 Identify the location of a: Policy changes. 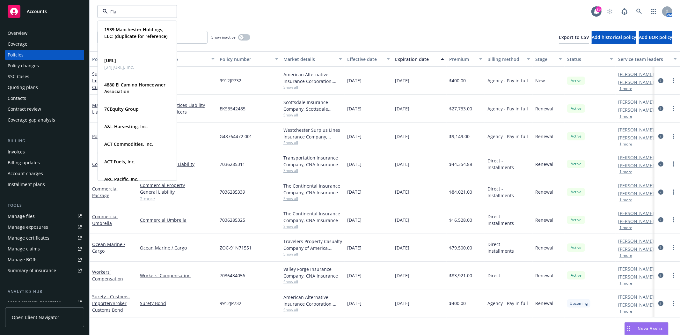
(45, 66).